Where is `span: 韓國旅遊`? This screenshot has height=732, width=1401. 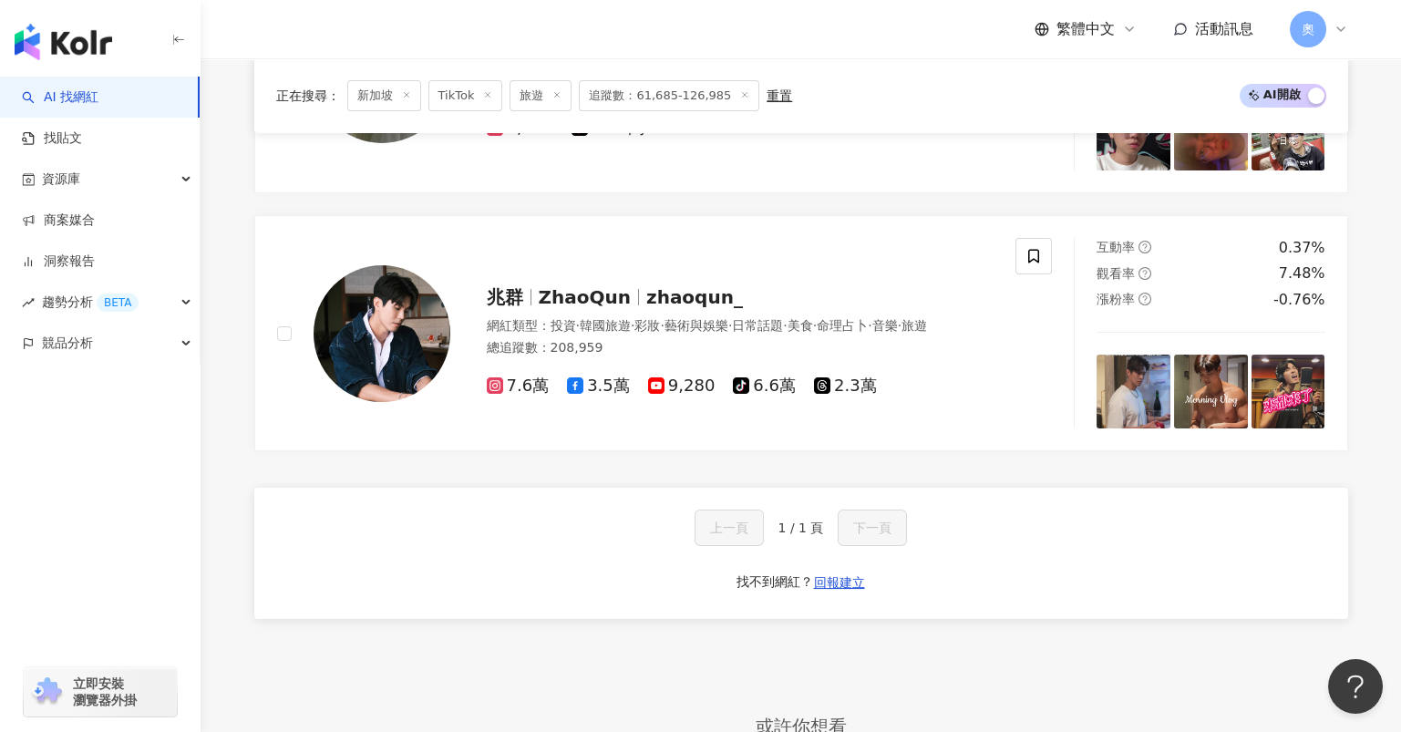 span: 韓國旅遊 is located at coordinates (605, 325).